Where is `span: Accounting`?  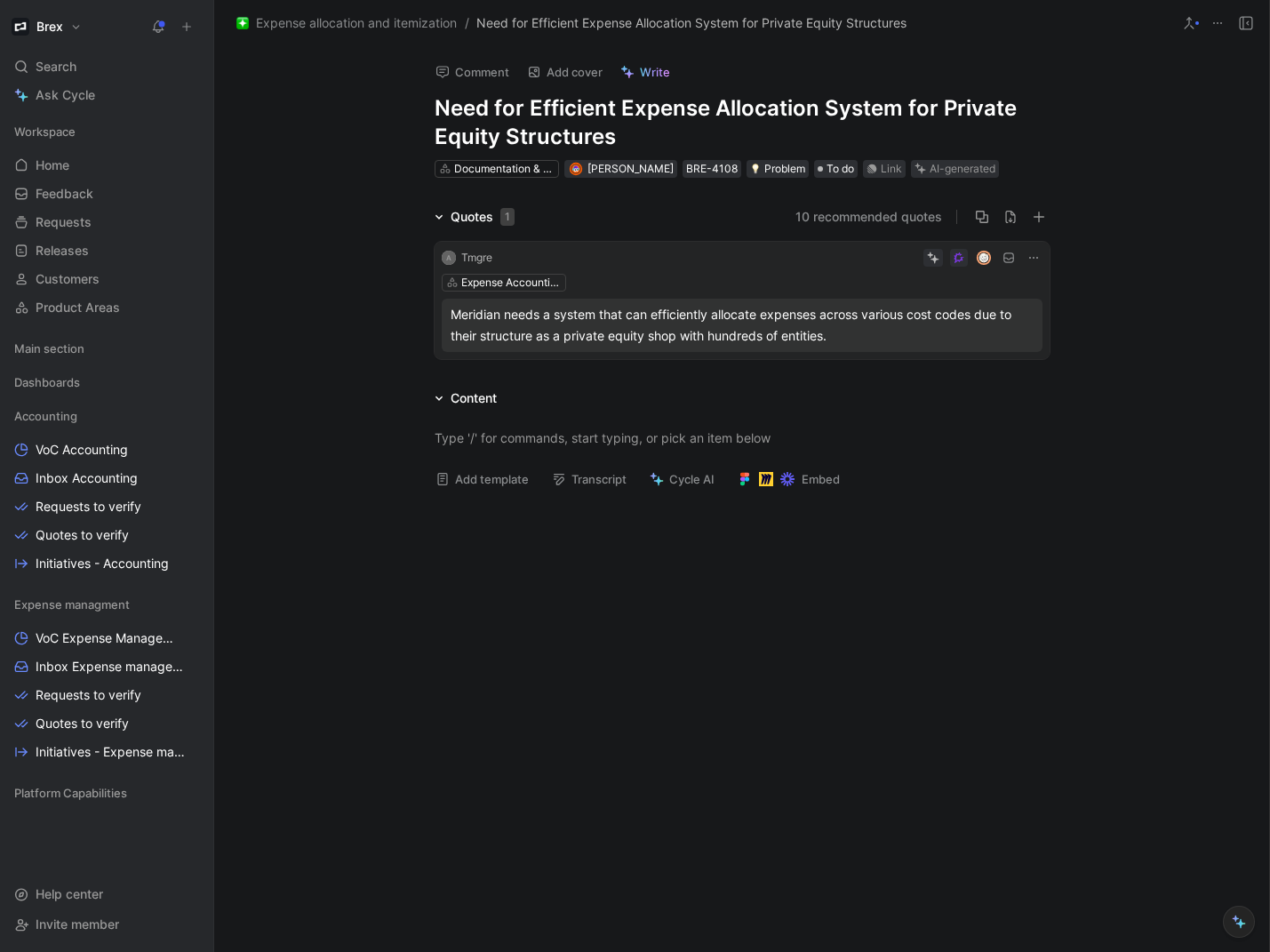
span: Accounting is located at coordinates (45, 416).